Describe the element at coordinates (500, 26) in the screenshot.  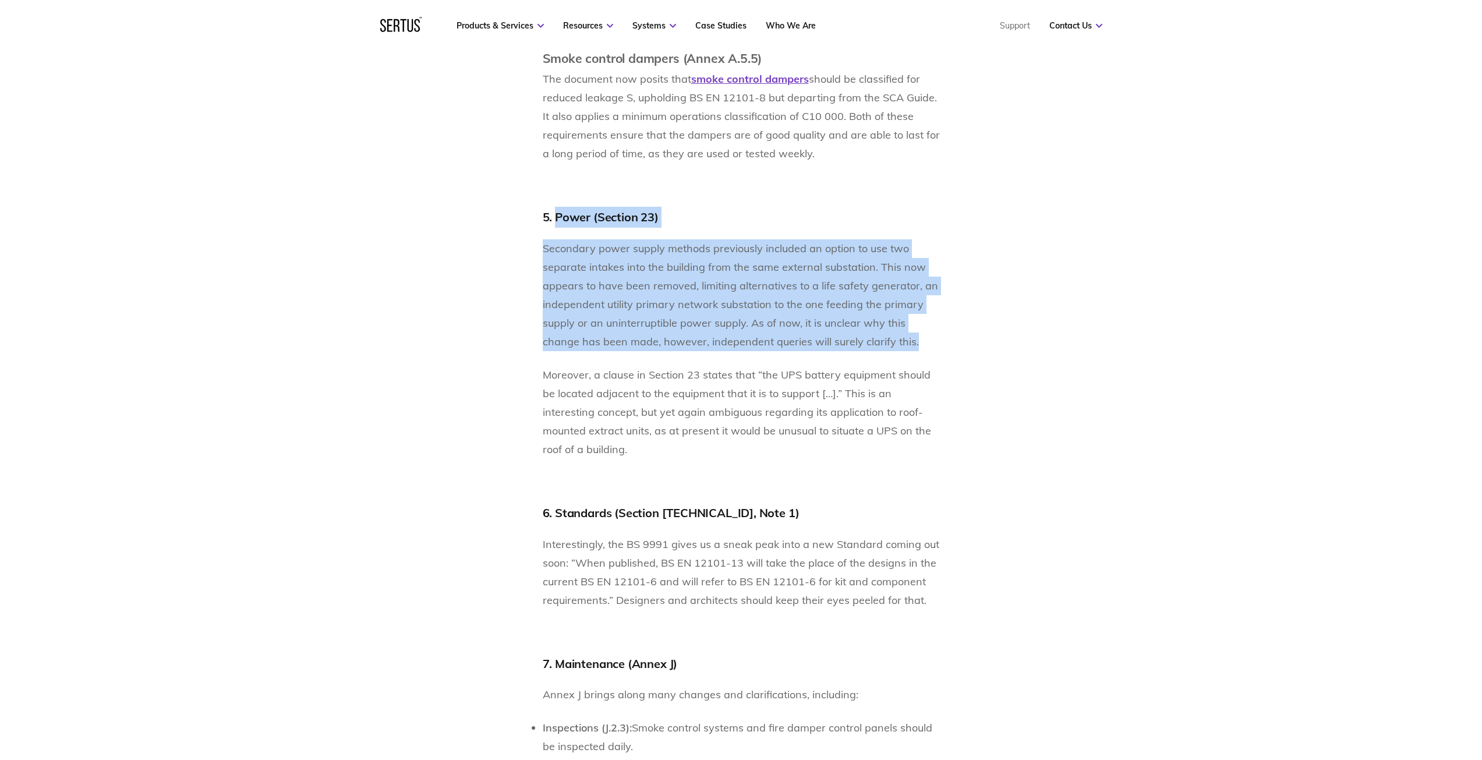
I see `a: Products & Services` at that location.